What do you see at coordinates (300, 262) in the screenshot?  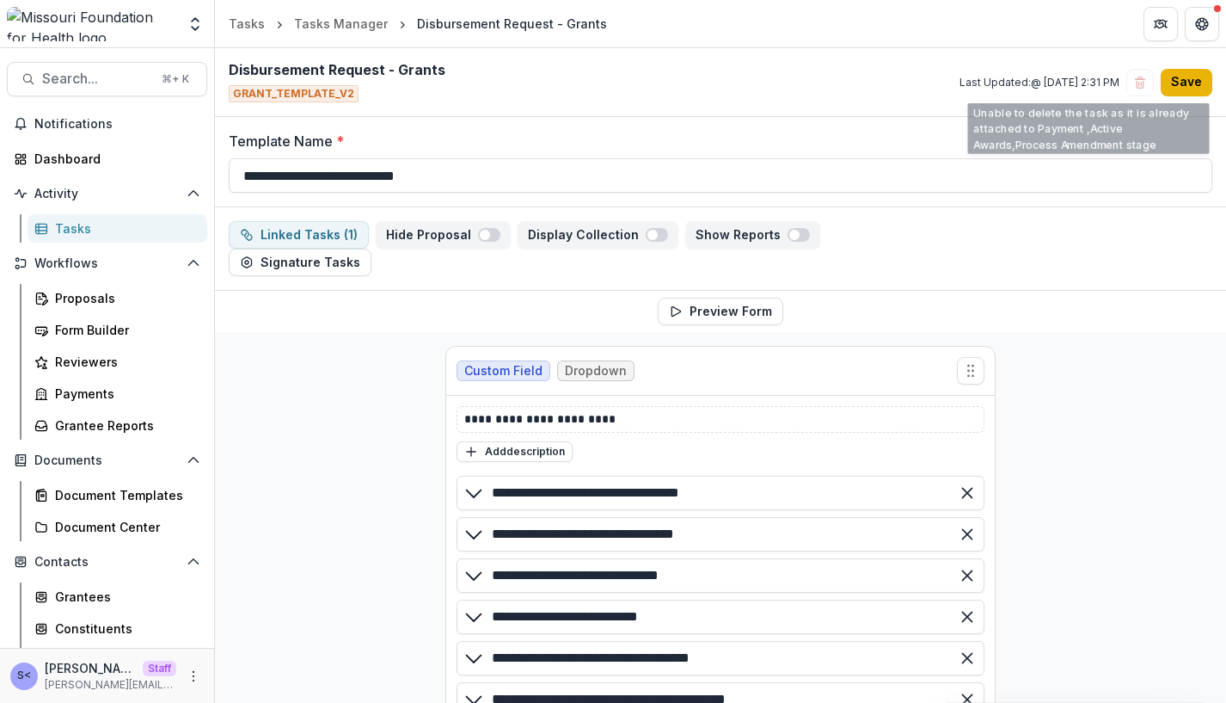 I see `button: Signature Tasks` at bounding box center [300, 262].